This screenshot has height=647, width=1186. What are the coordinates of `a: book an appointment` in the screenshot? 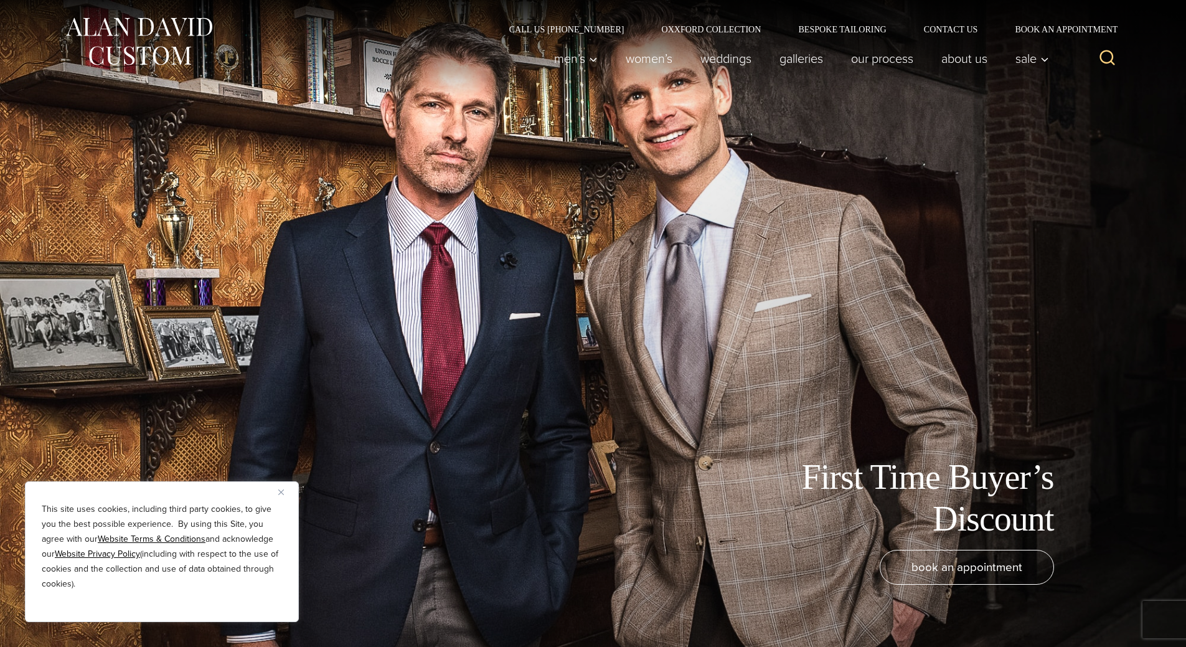 It's located at (967, 567).